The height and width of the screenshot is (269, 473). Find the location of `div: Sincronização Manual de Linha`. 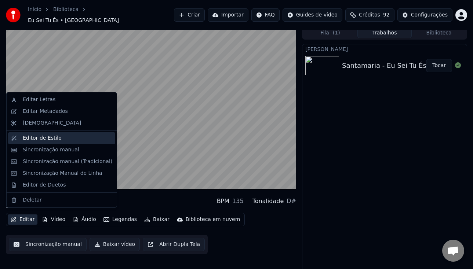

div: Sincronização Manual de Linha is located at coordinates (62, 174).